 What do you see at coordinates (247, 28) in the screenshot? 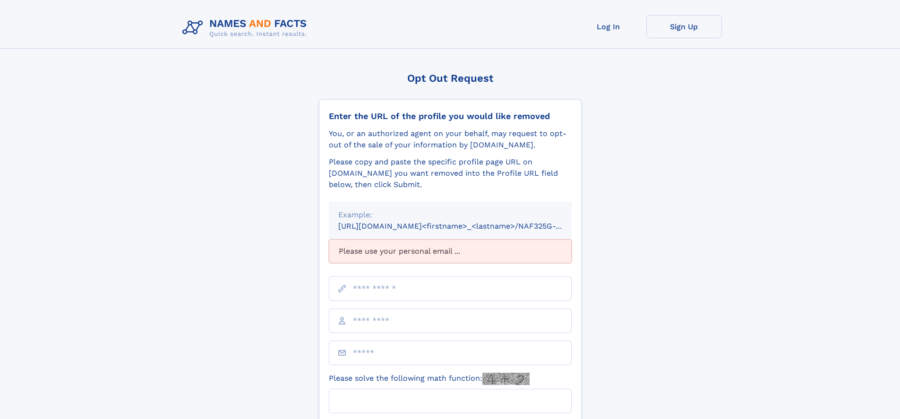
I see `img: Logo Names and Facts` at bounding box center [247, 28].